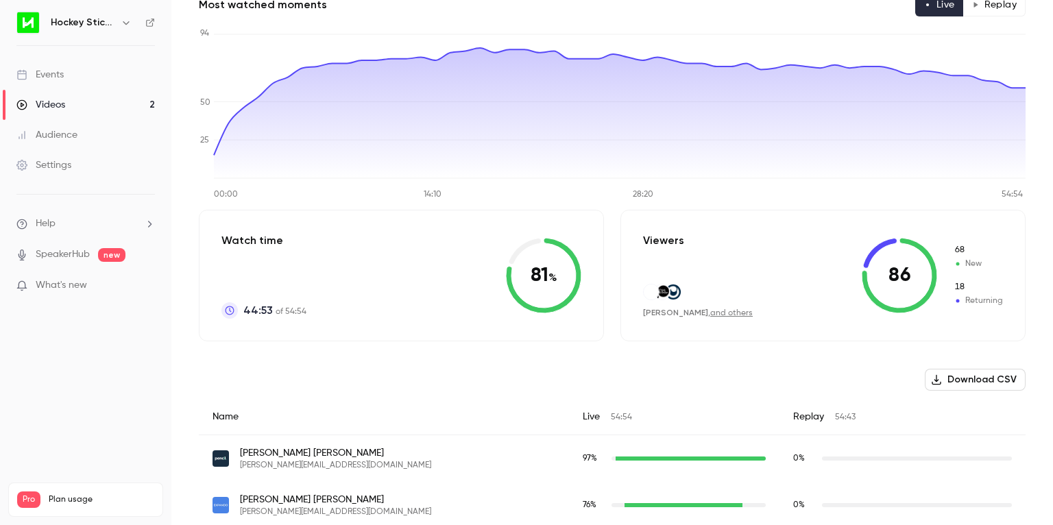 The width and height of the screenshot is (1053, 525). Describe the element at coordinates (221, 459) in the screenshot. I see `img: pencilpay.com` at that location.